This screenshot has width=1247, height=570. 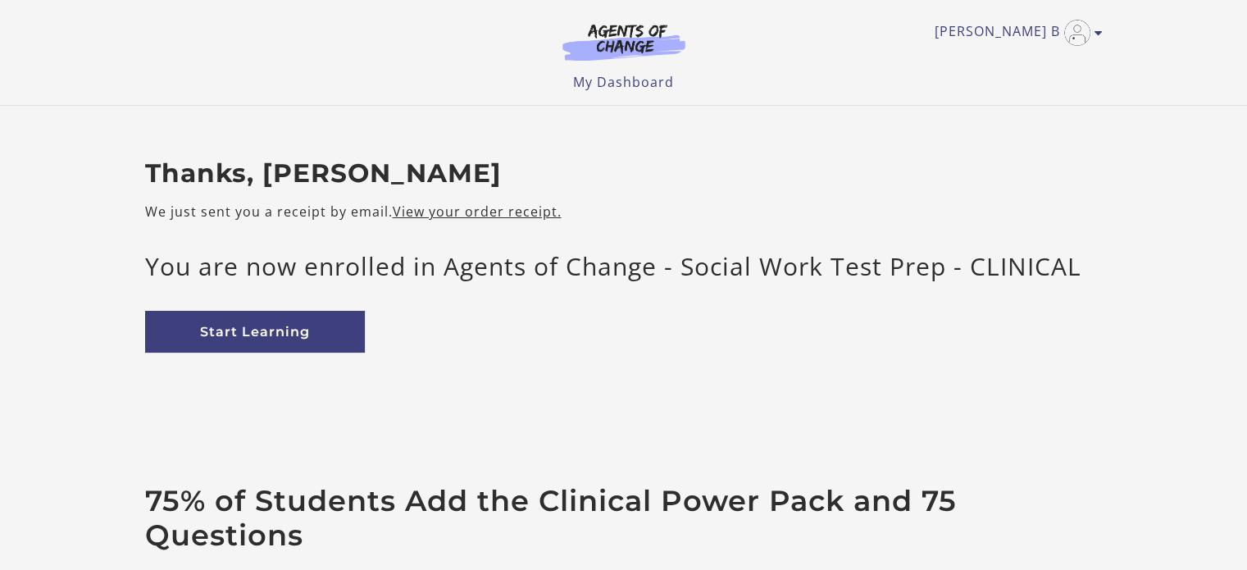 What do you see at coordinates (477, 211) in the screenshot?
I see `a: View your order receipt.` at bounding box center [477, 211].